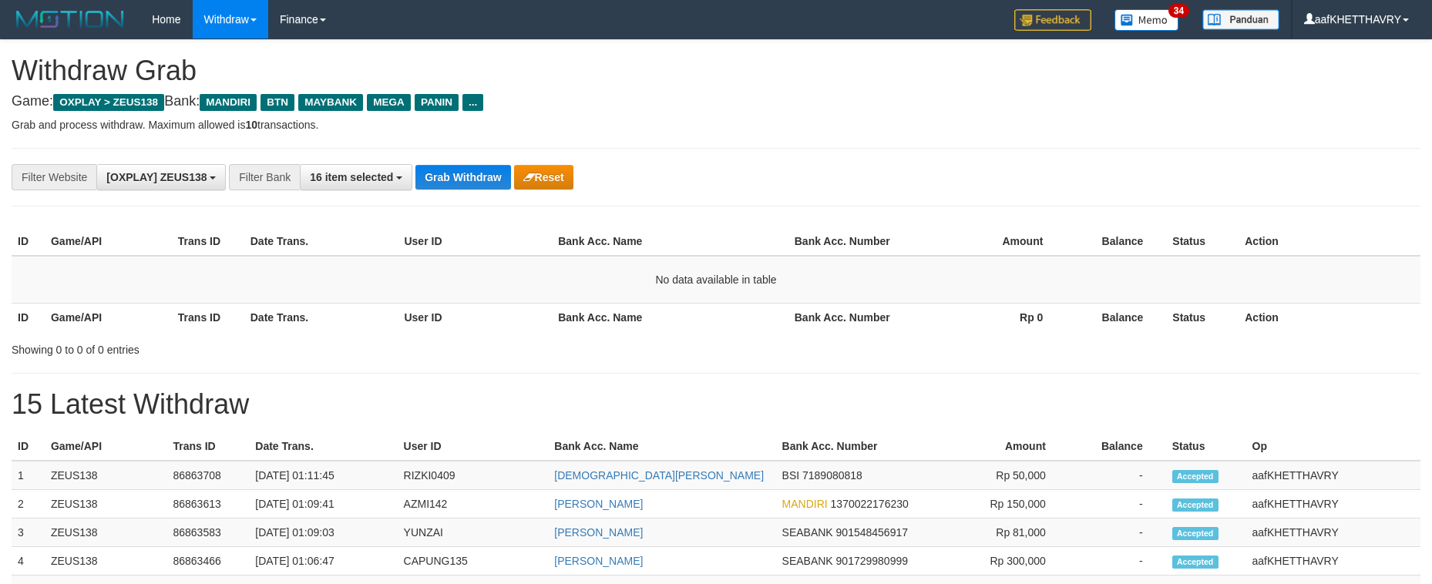 The width and height of the screenshot is (1432, 584). Describe the element at coordinates (28, 561) in the screenshot. I see `td: 4` at that location.